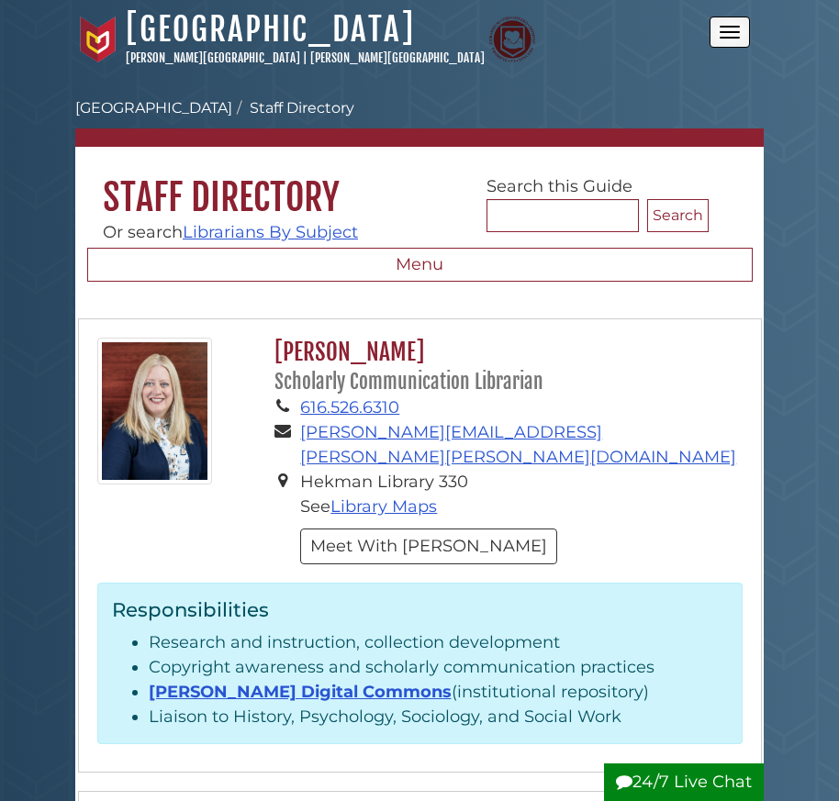 Image resolution: width=839 pixels, height=801 pixels. Describe the element at coordinates (230, 232) in the screenshot. I see `span: Or search` at that location.